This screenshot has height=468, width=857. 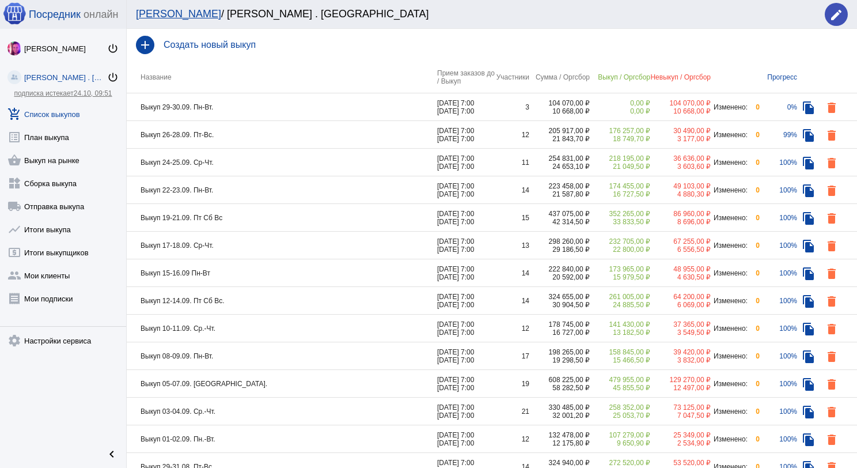 I want to click on div: 437 075,00 ₽, so click(x=559, y=214).